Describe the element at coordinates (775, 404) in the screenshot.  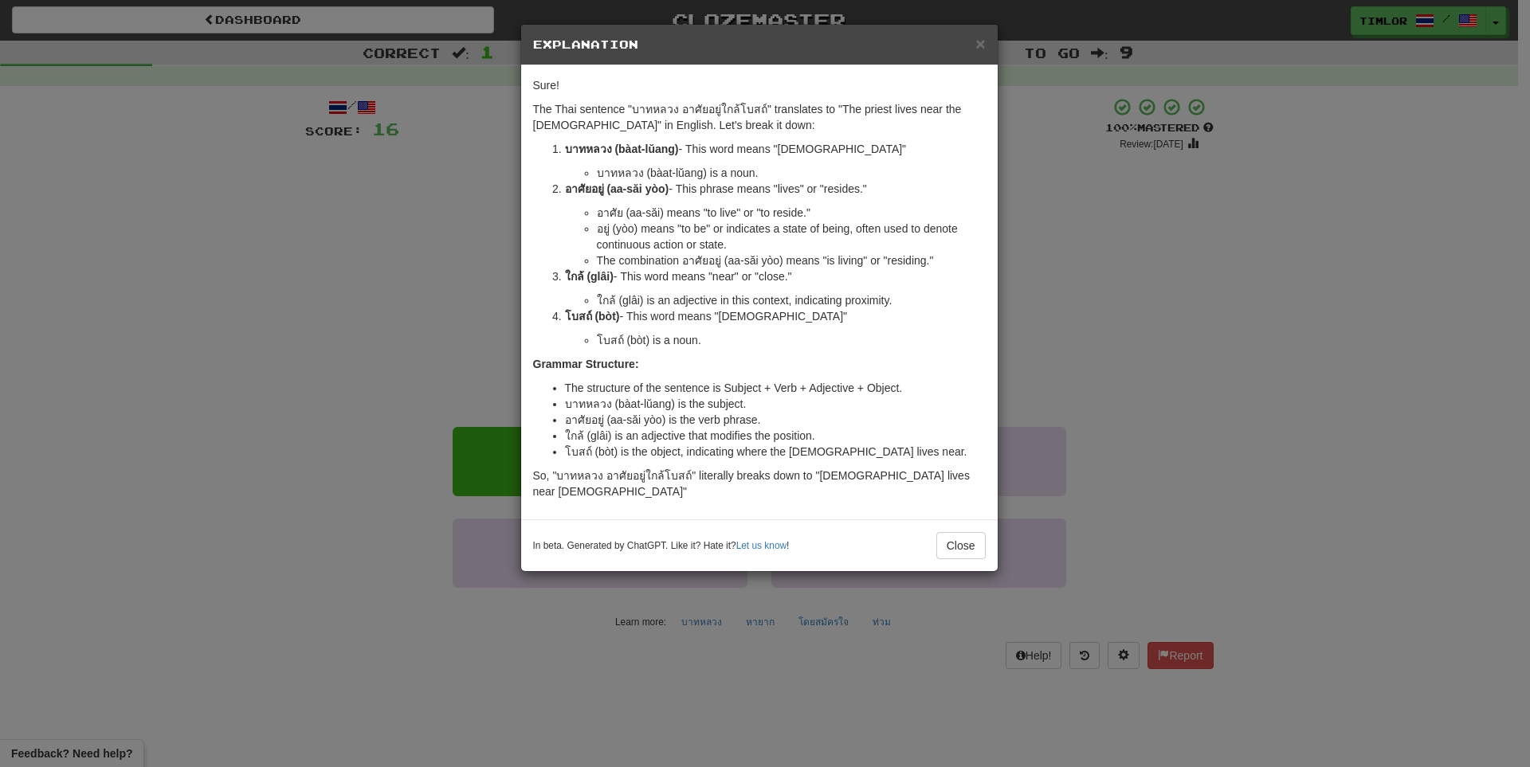
I see `li: บาทหลวง (bàat-lŭang) is the subject.` at that location.